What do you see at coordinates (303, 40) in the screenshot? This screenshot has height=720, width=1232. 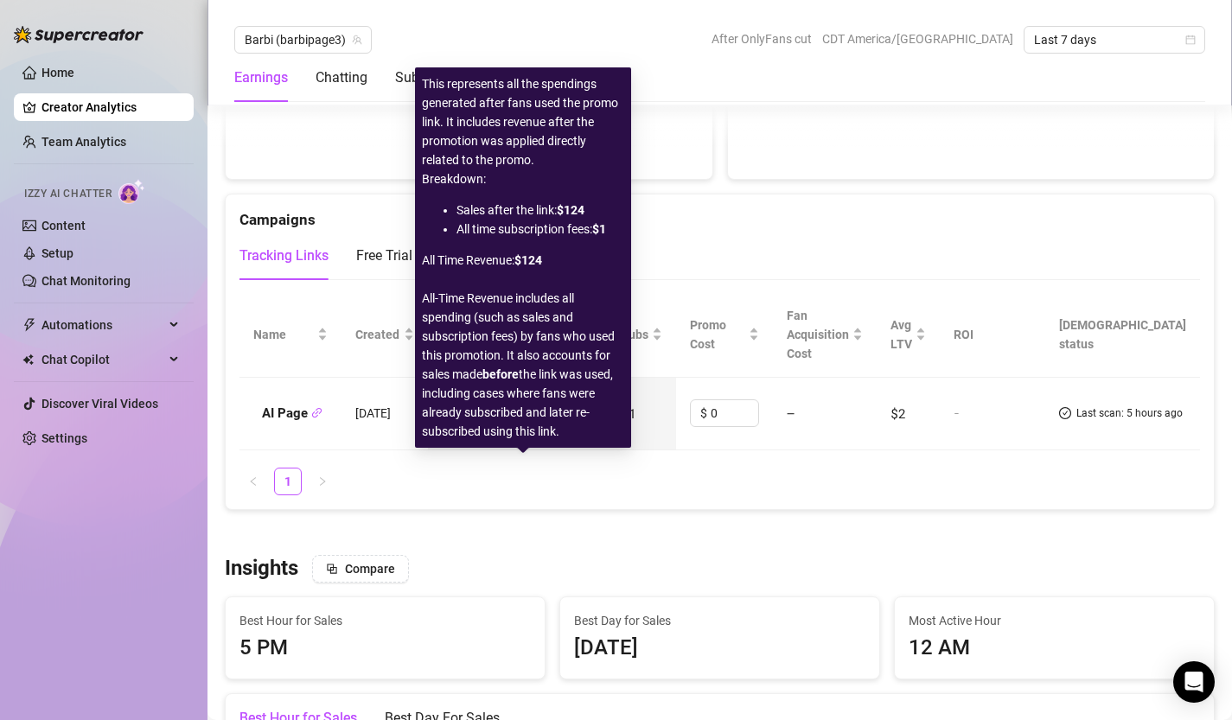 I see `span: Barbi (barbipage3)` at bounding box center [303, 40].